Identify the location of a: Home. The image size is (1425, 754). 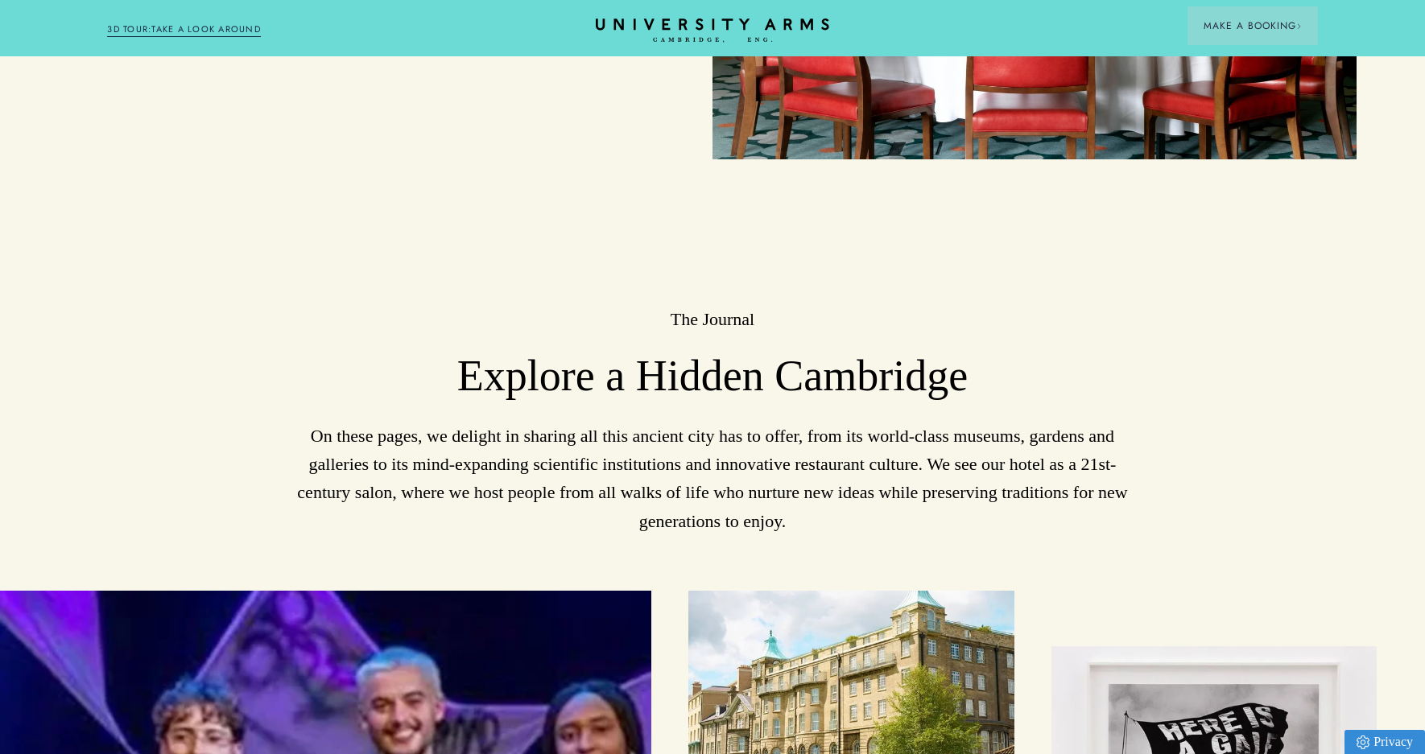
(712, 31).